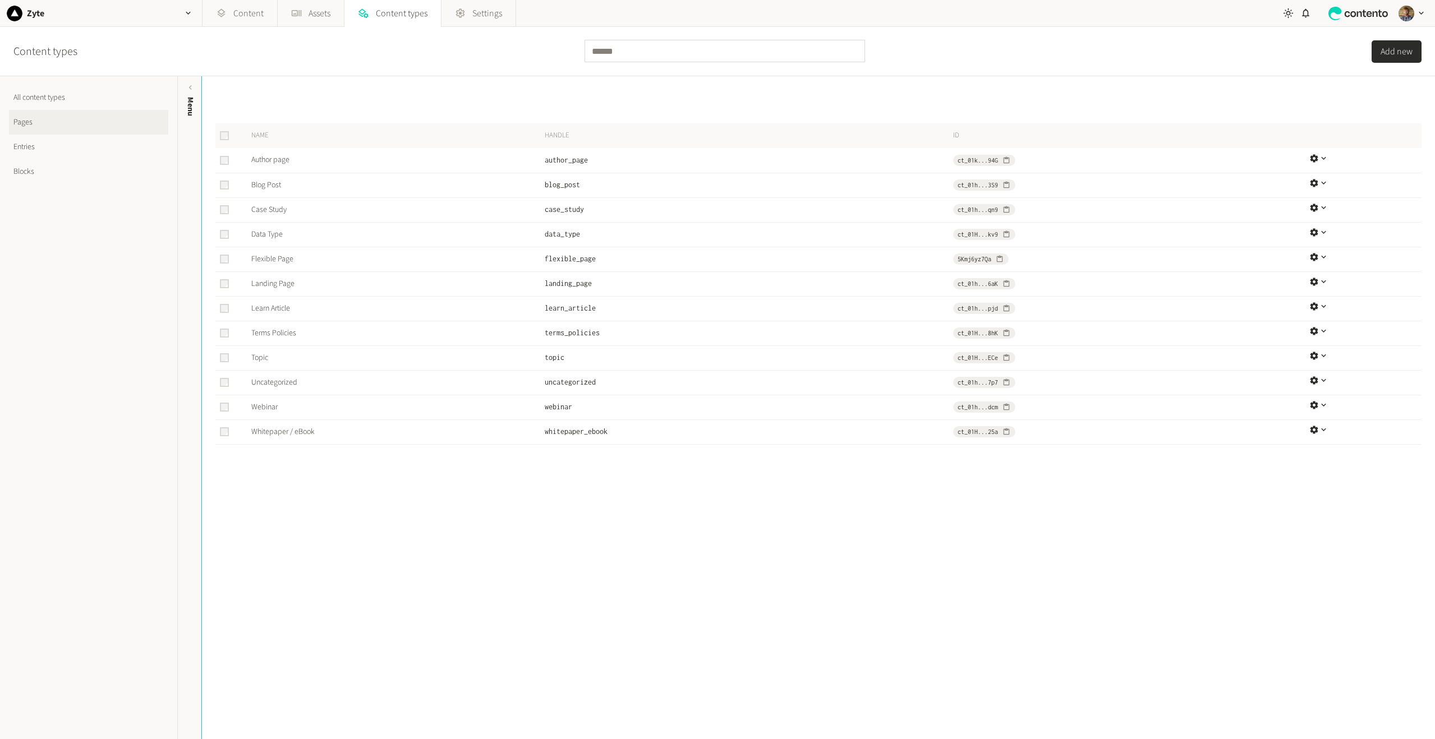 The width and height of the screenshot is (1435, 739). What do you see at coordinates (570, 382) in the screenshot?
I see `span: uncategorized` at bounding box center [570, 382].